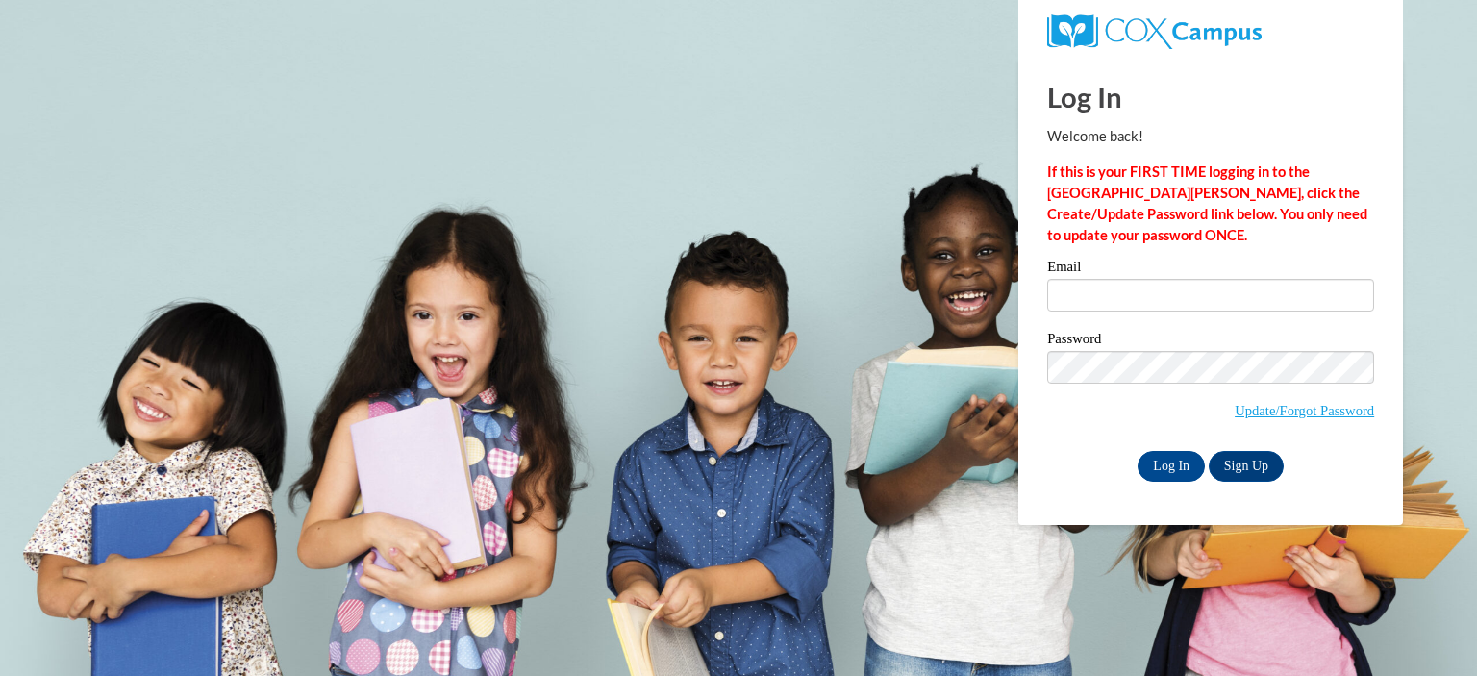  What do you see at coordinates (1304, 411) in the screenshot?
I see `a: Update/Forgot Password` at bounding box center [1304, 411].